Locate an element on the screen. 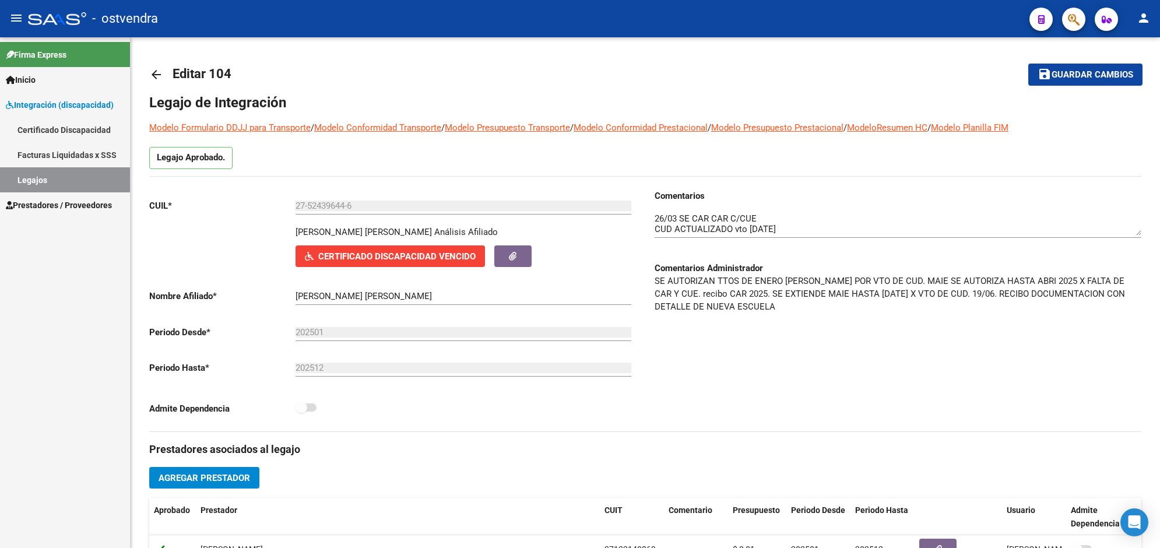 The width and height of the screenshot is (1160, 548). a: Modelo Conformidad Prestacional is located at coordinates (641, 128).